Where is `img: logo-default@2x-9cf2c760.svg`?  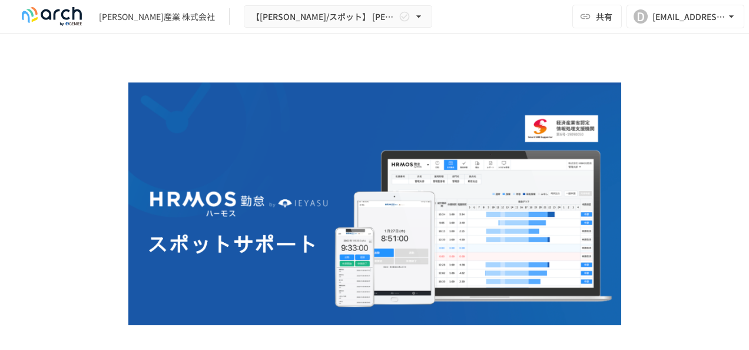
img: logo-default@2x-9cf2c760.svg is located at coordinates (52, 16).